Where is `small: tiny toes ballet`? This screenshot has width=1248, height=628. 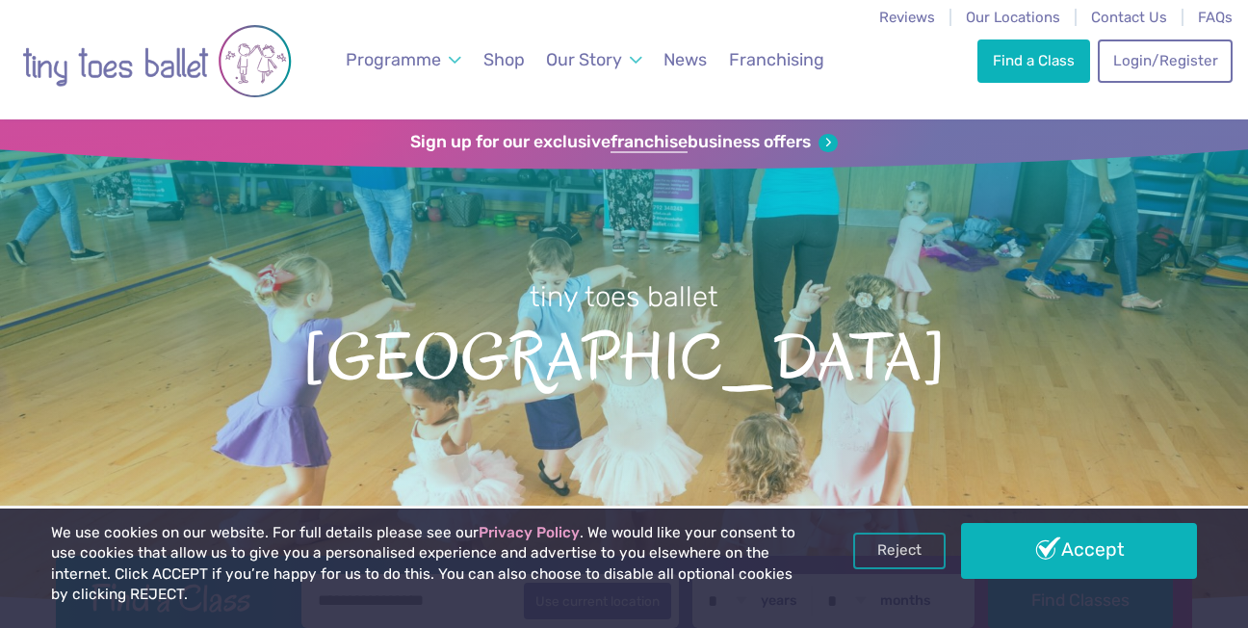
small: tiny toes ballet is located at coordinates (624, 296).